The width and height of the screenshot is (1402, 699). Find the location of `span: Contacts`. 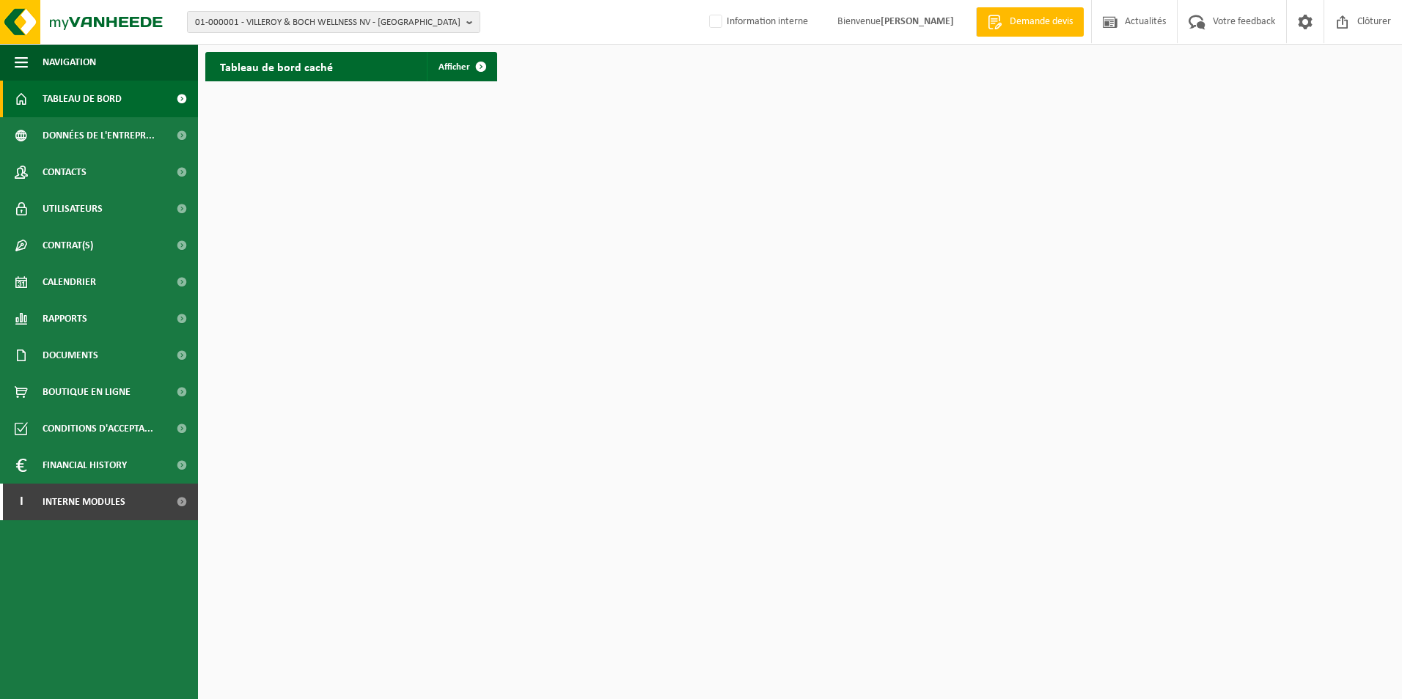

span: Contacts is located at coordinates (65, 172).